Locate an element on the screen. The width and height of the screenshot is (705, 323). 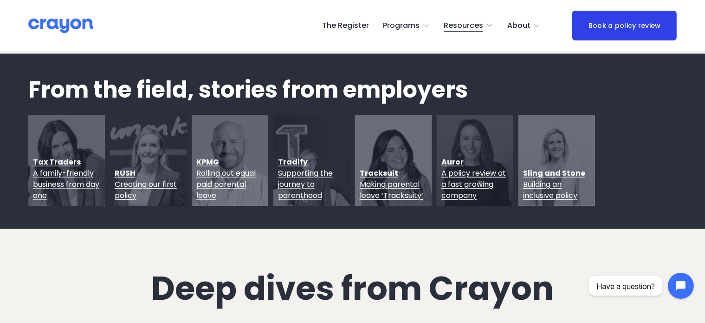
span: Programs is located at coordinates (402, 26).